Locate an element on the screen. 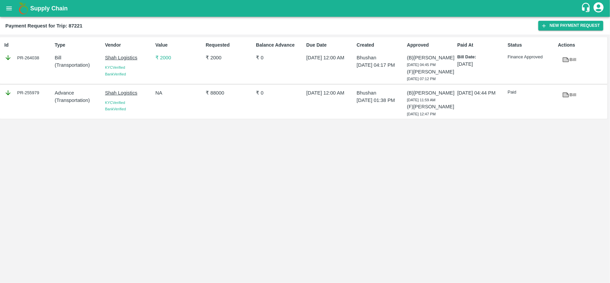 This screenshot has height=283, width=610. b: Payment Request for Trip: 87221 is located at coordinates (44, 26).